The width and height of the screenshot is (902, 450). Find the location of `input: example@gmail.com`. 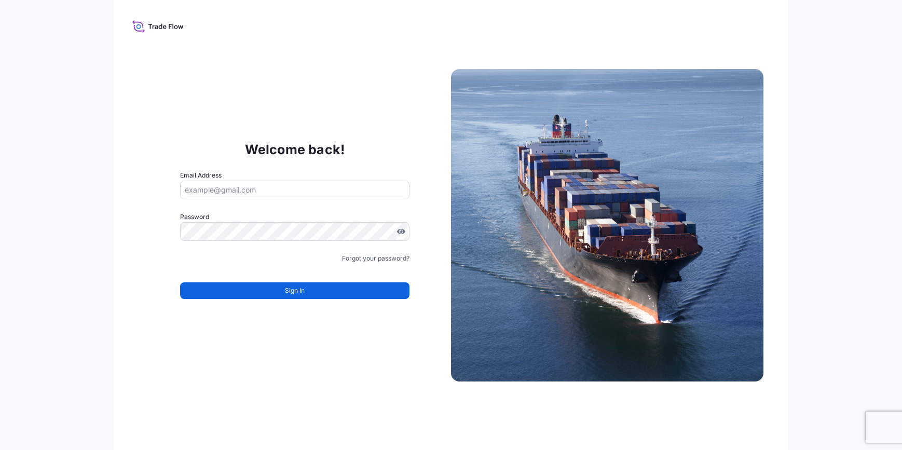

input: example@gmail.com is located at coordinates (295, 190).